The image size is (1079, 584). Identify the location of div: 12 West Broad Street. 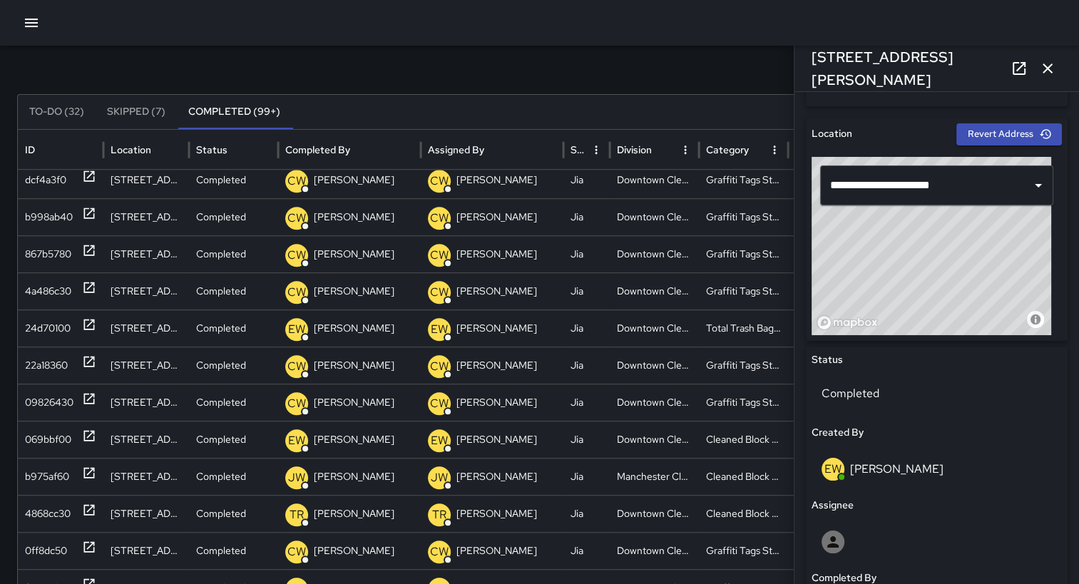
(146, 291).